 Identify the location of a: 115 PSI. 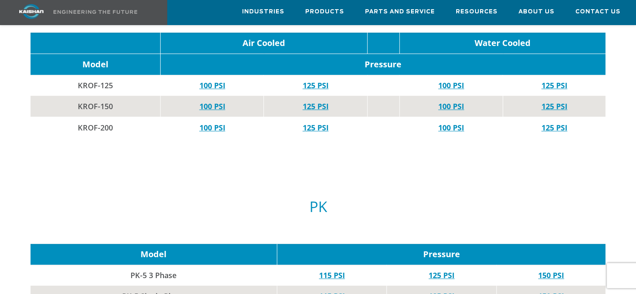
(332, 275).